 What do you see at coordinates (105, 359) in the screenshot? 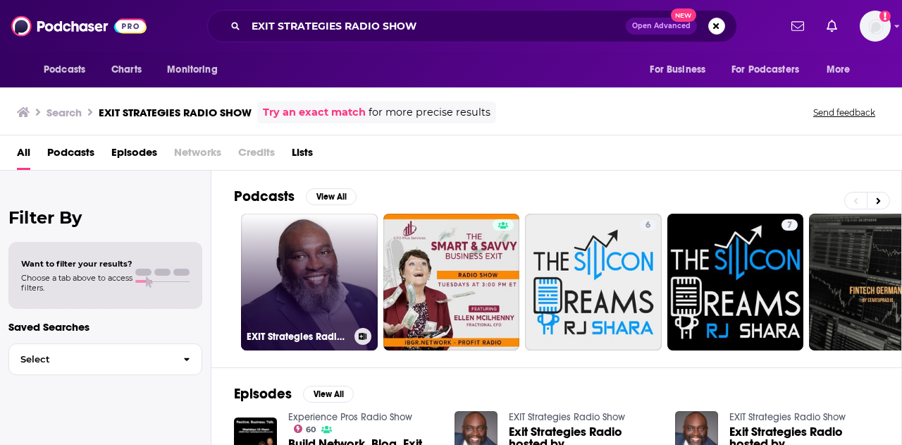
I see `button: Select` at bounding box center [105, 359].